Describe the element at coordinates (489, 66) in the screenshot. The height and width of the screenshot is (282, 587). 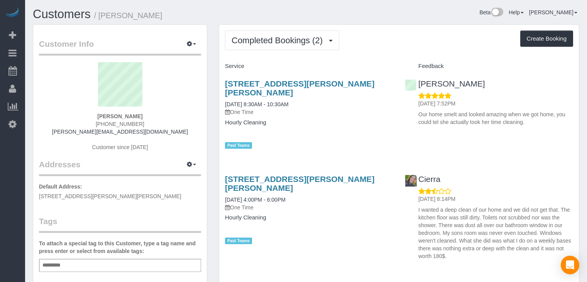
I see `h4: Feedback` at that location.